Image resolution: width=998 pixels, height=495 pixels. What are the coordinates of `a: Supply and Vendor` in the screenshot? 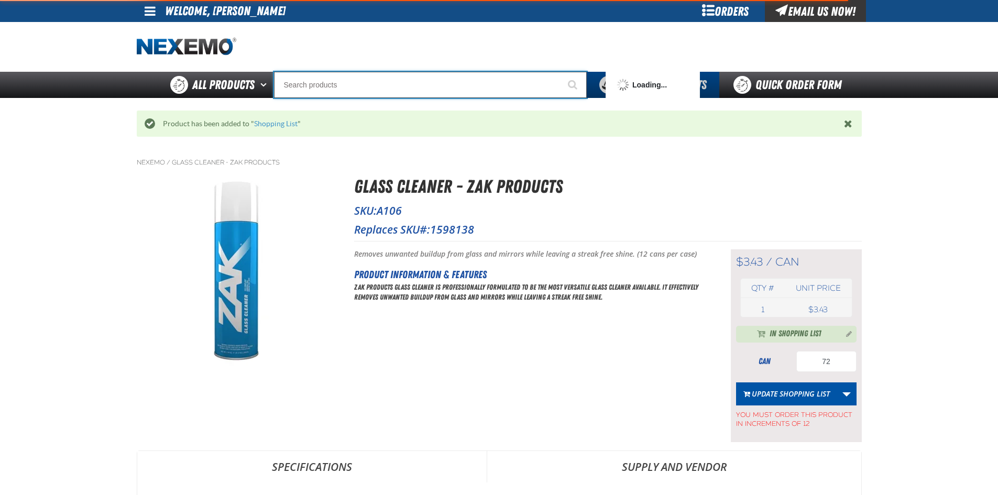 It's located at (675, 467).